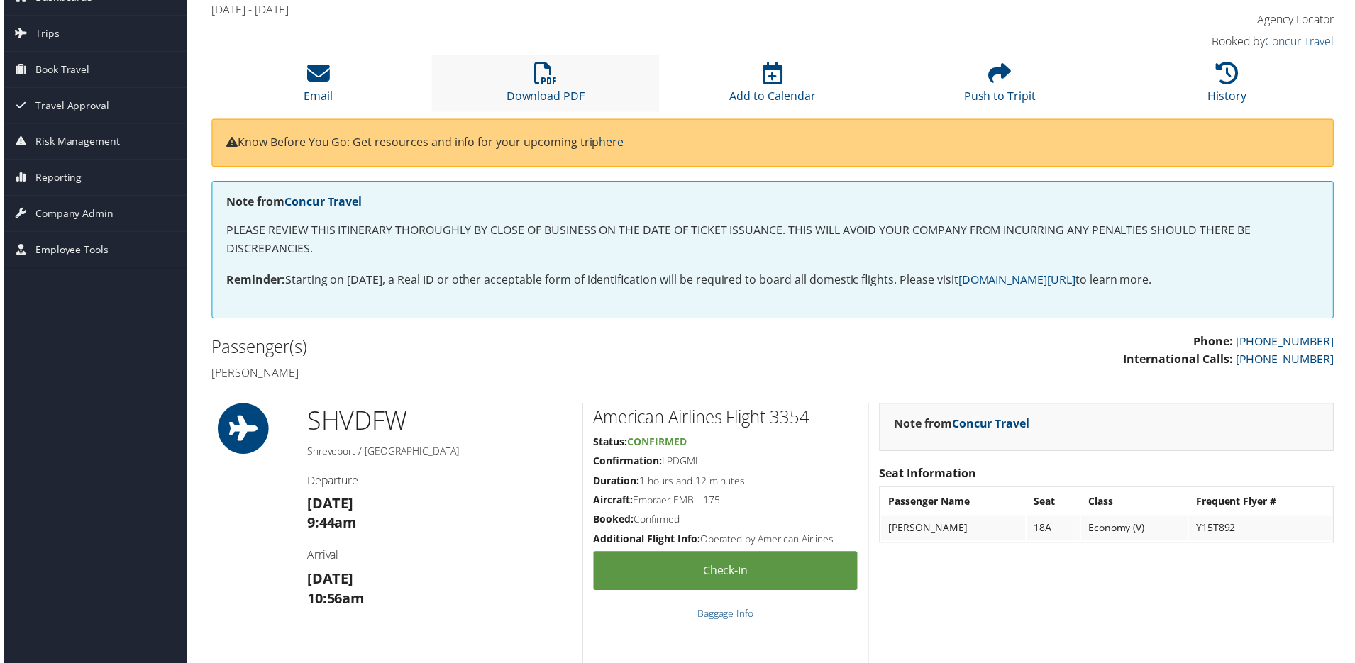  What do you see at coordinates (955, 504) in the screenshot?
I see `th: Passenger Name` at bounding box center [955, 504].